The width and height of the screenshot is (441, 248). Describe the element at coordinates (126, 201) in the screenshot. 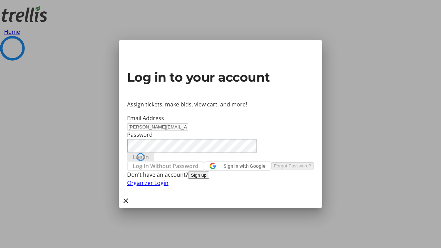

I see `button: Close` at that location.